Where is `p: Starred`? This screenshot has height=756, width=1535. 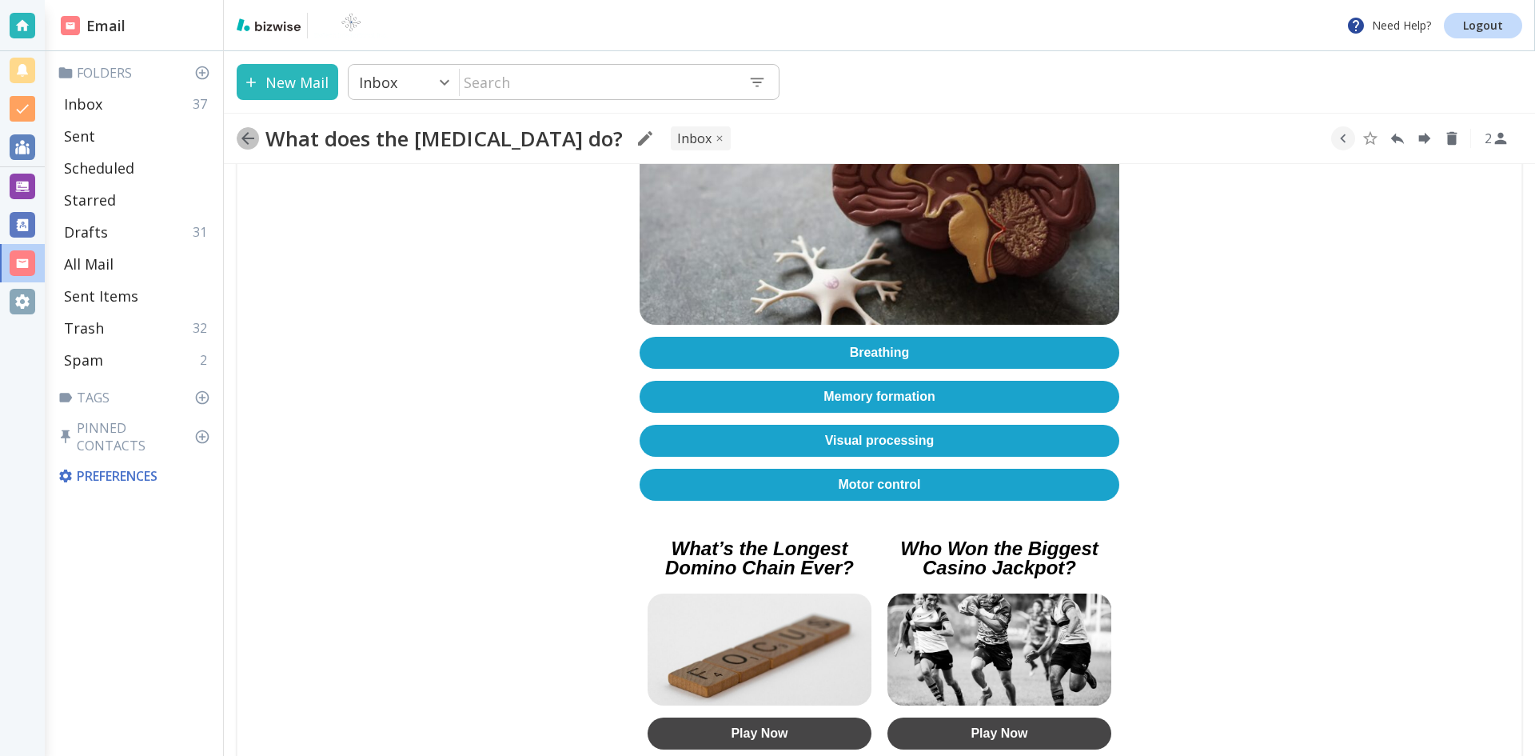
p: Starred is located at coordinates (90, 200).